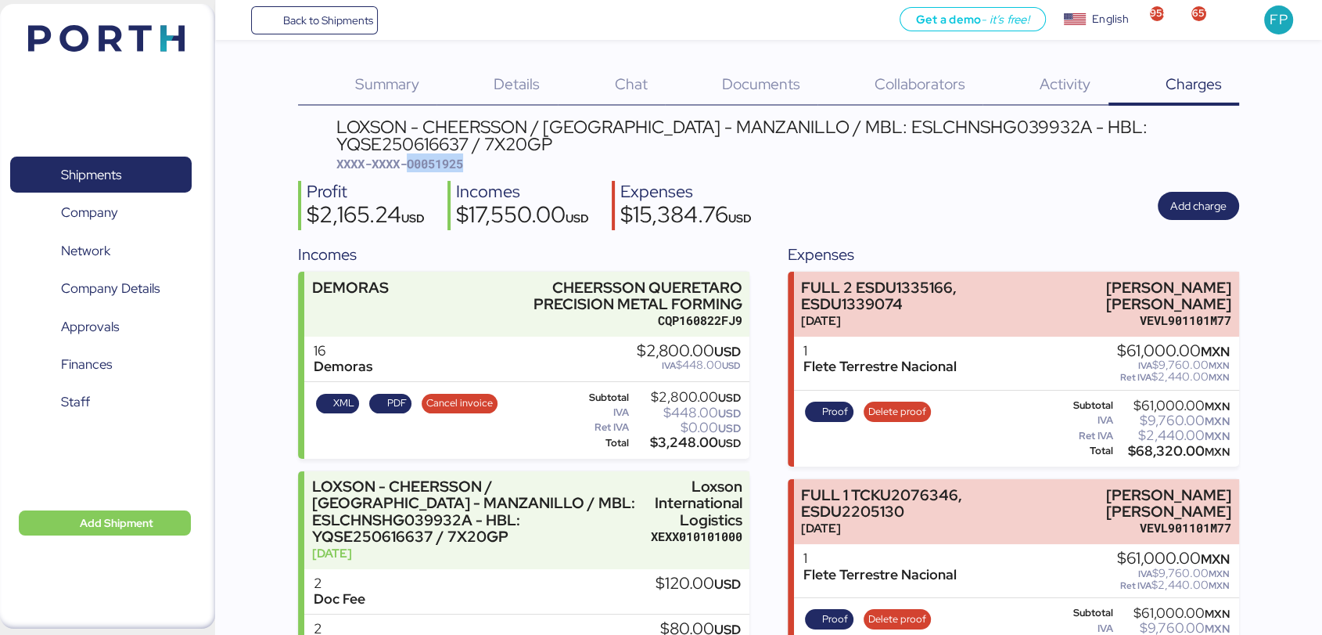 The height and width of the screenshot is (635, 1322). What do you see at coordinates (696, 536) in the screenshot?
I see `div: XEXX010101000` at bounding box center [696, 536].